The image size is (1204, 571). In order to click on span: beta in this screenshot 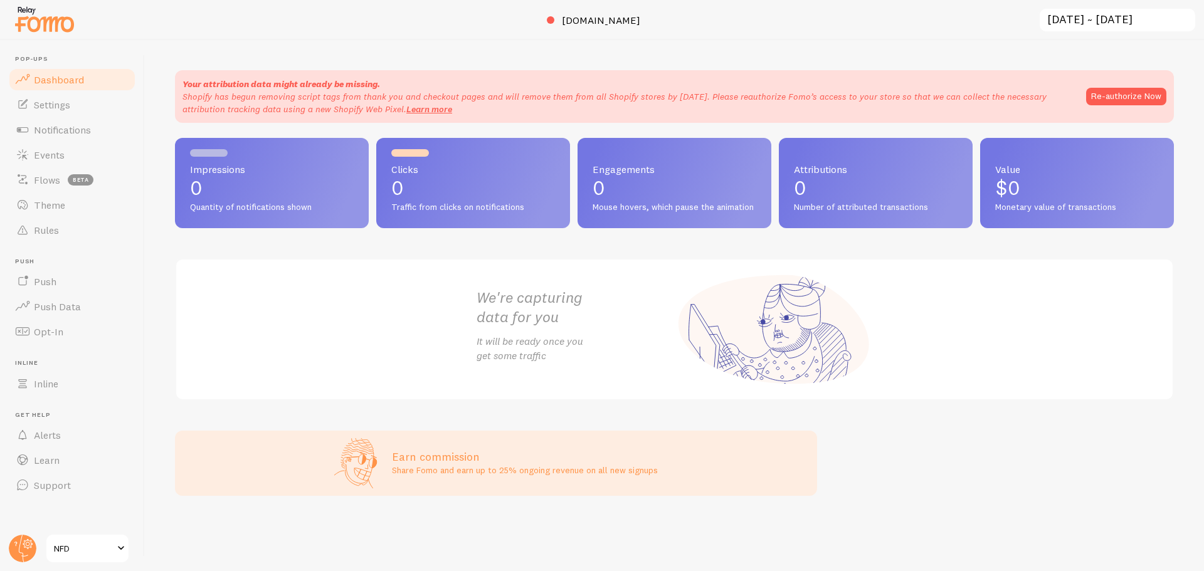, I will do `click(80, 180)`.